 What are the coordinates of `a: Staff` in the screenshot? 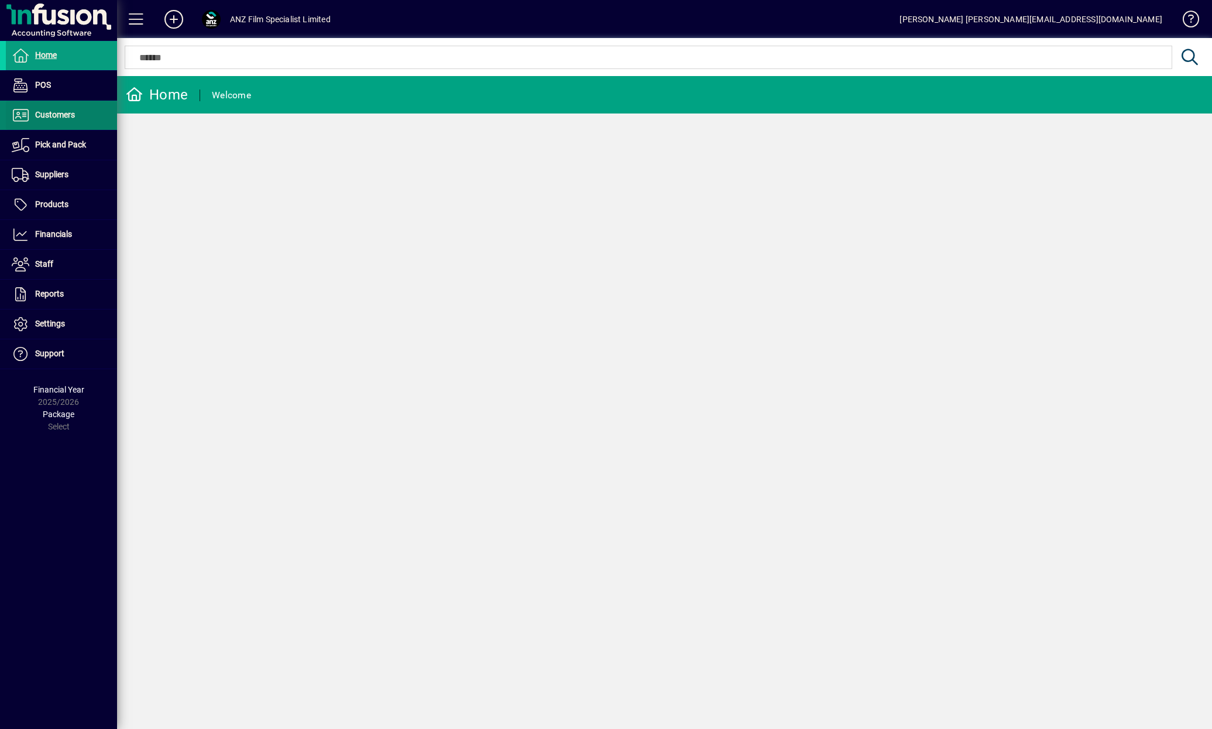 It's located at (61, 265).